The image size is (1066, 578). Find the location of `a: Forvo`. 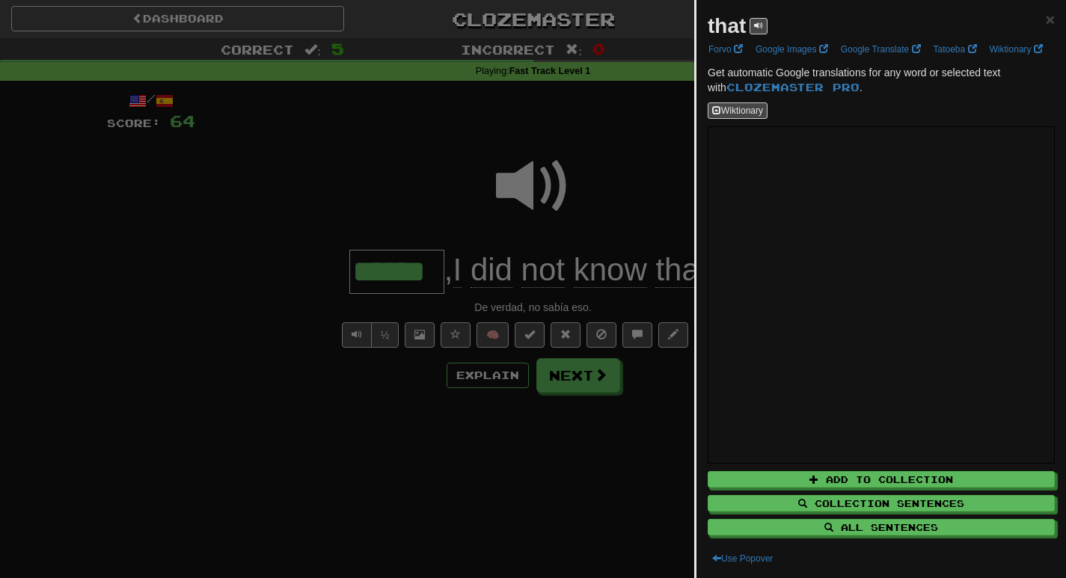

a: Forvo is located at coordinates (726, 49).